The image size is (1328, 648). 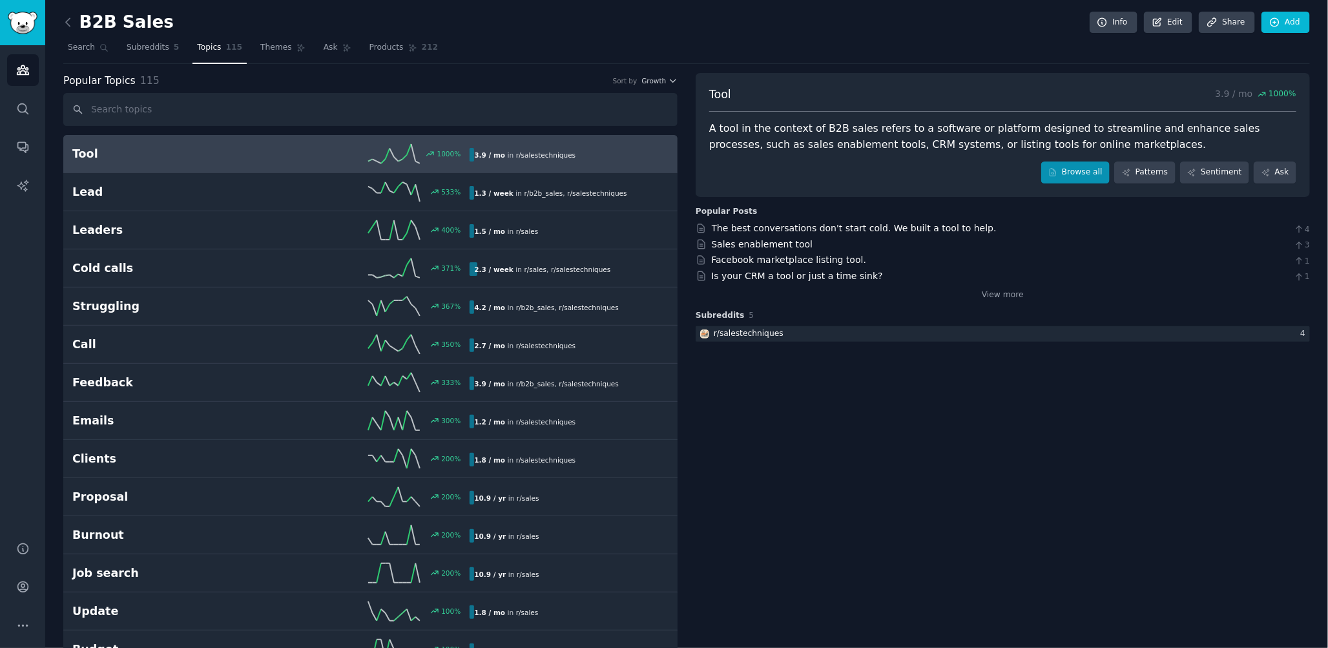 What do you see at coordinates (172, 573) in the screenshot?
I see `h2: Job search` at bounding box center [172, 573].